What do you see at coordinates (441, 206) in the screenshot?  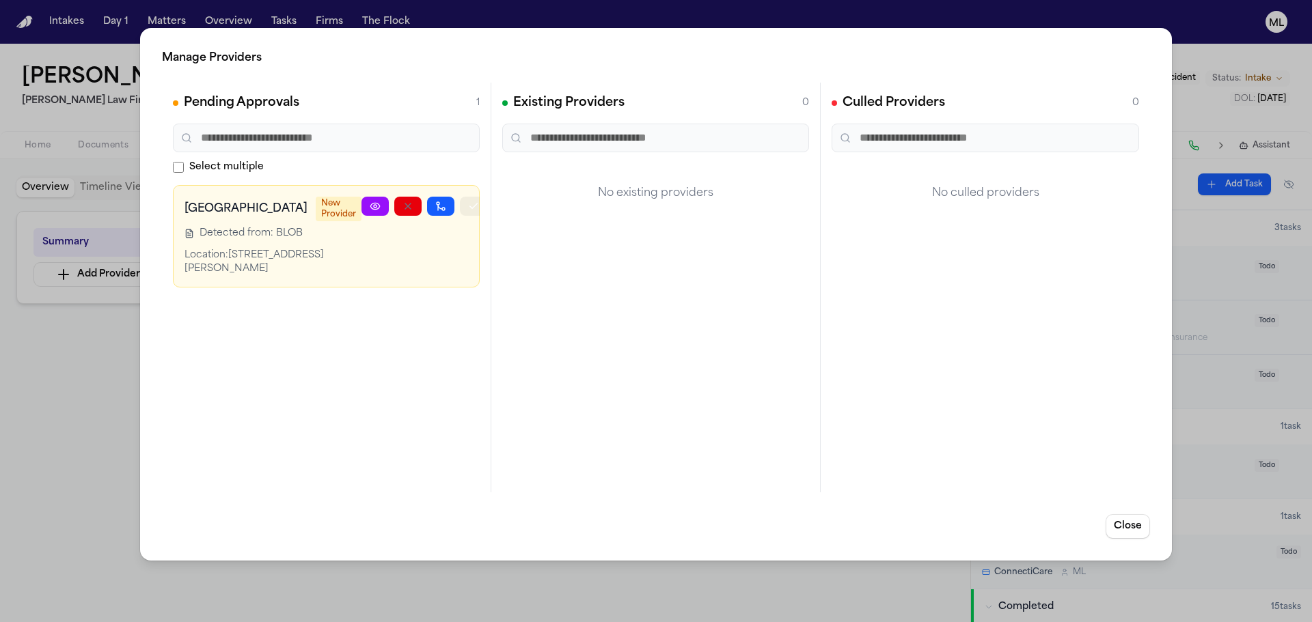 I see `button: Merge` at bounding box center [441, 206].